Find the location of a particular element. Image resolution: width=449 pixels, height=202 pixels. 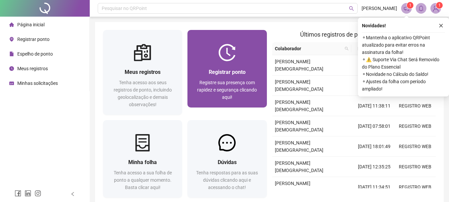

span: ⚬ Mantenha o aplicativo QRPoint atualizado para evitar erros na assinatura da folha! is located at coordinates (403, 45).